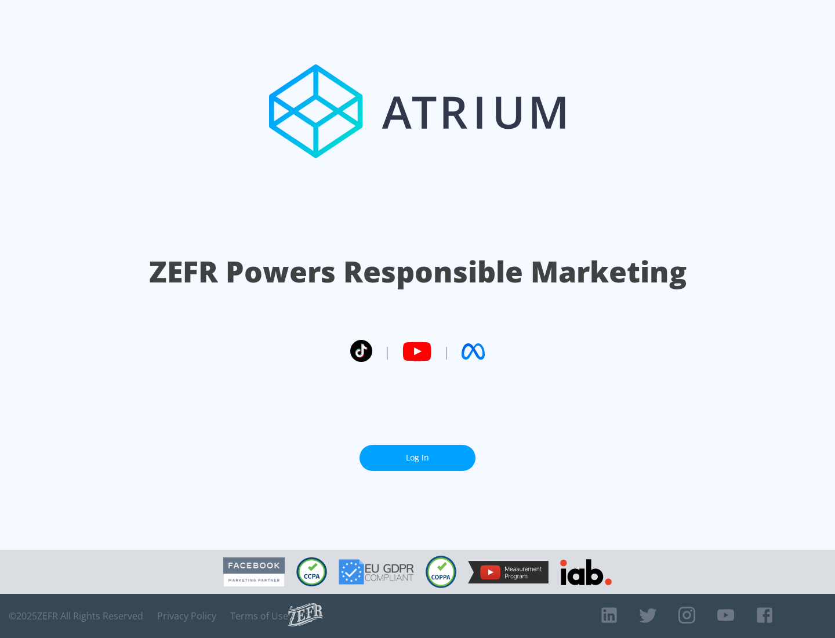 This screenshot has height=638, width=835. What do you see at coordinates (417, 458) in the screenshot?
I see `a: Log In` at bounding box center [417, 458].